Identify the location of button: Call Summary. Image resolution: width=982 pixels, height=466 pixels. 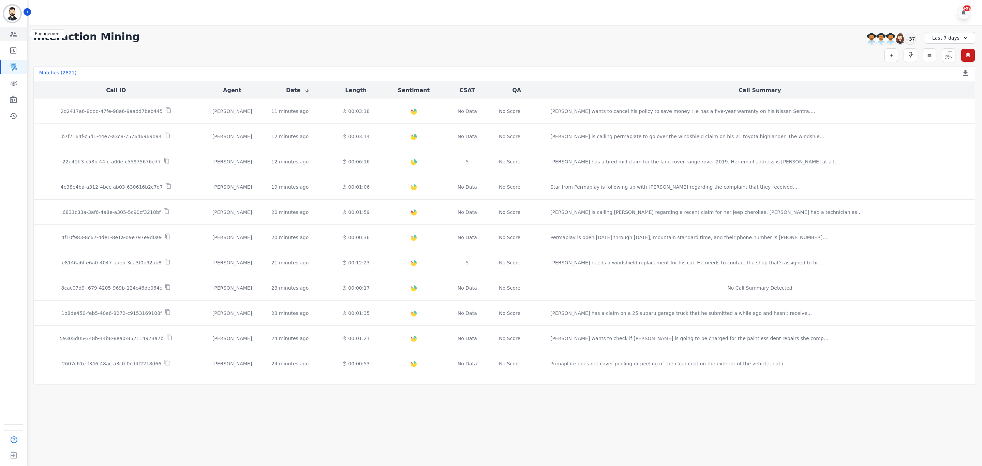
(760, 90).